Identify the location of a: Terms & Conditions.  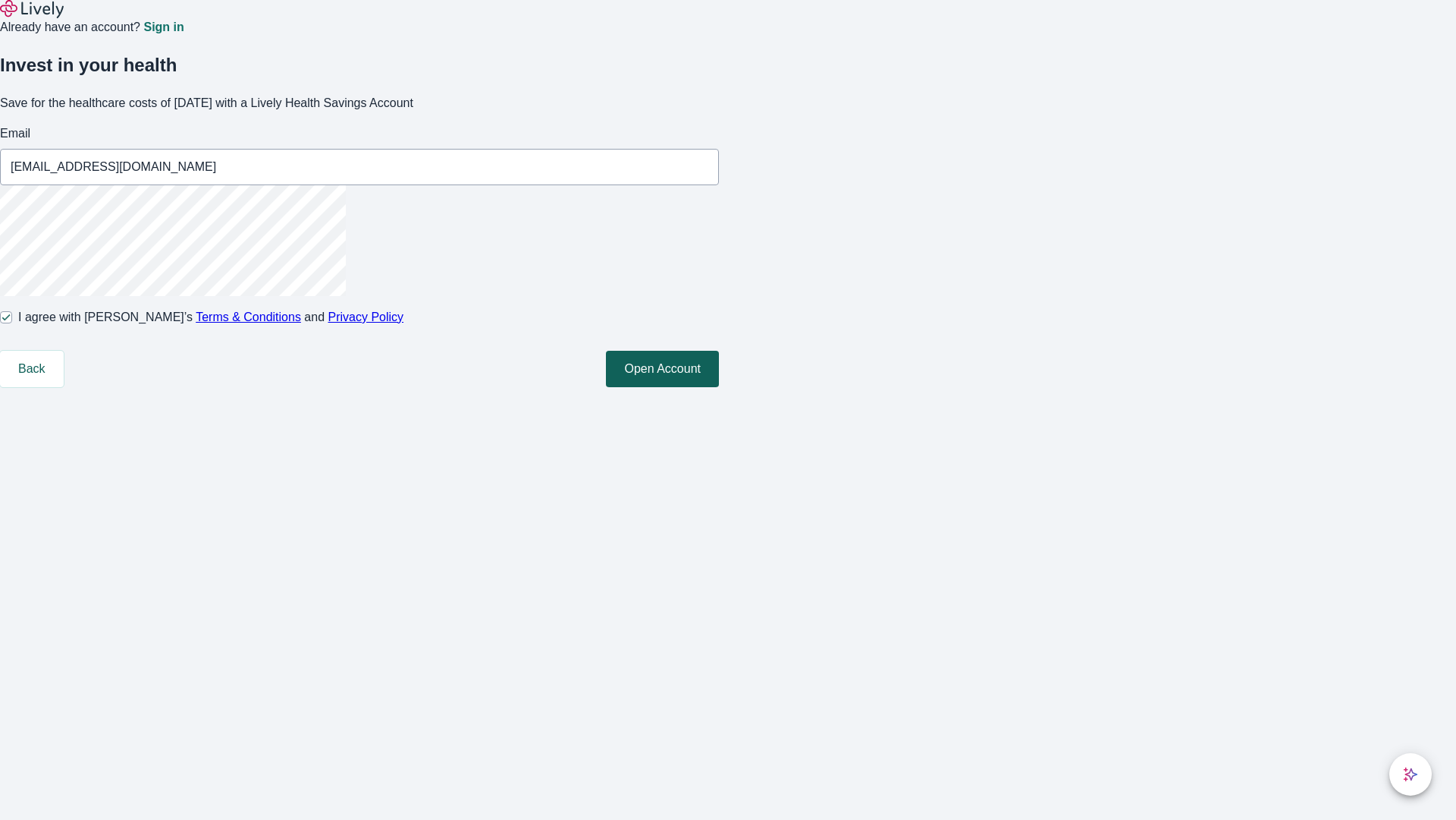
(248, 316).